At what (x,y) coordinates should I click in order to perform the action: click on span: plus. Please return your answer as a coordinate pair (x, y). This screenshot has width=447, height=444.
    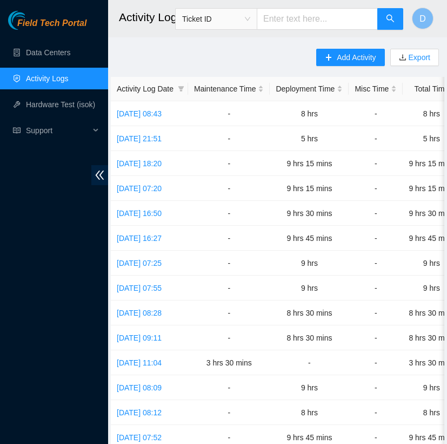
    Looking at the image, I should click on (329, 58).